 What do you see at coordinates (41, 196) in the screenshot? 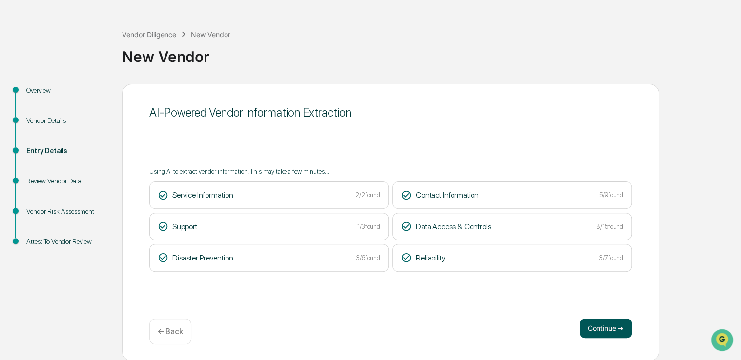
I see `span: Data Lookup` at bounding box center [41, 196].